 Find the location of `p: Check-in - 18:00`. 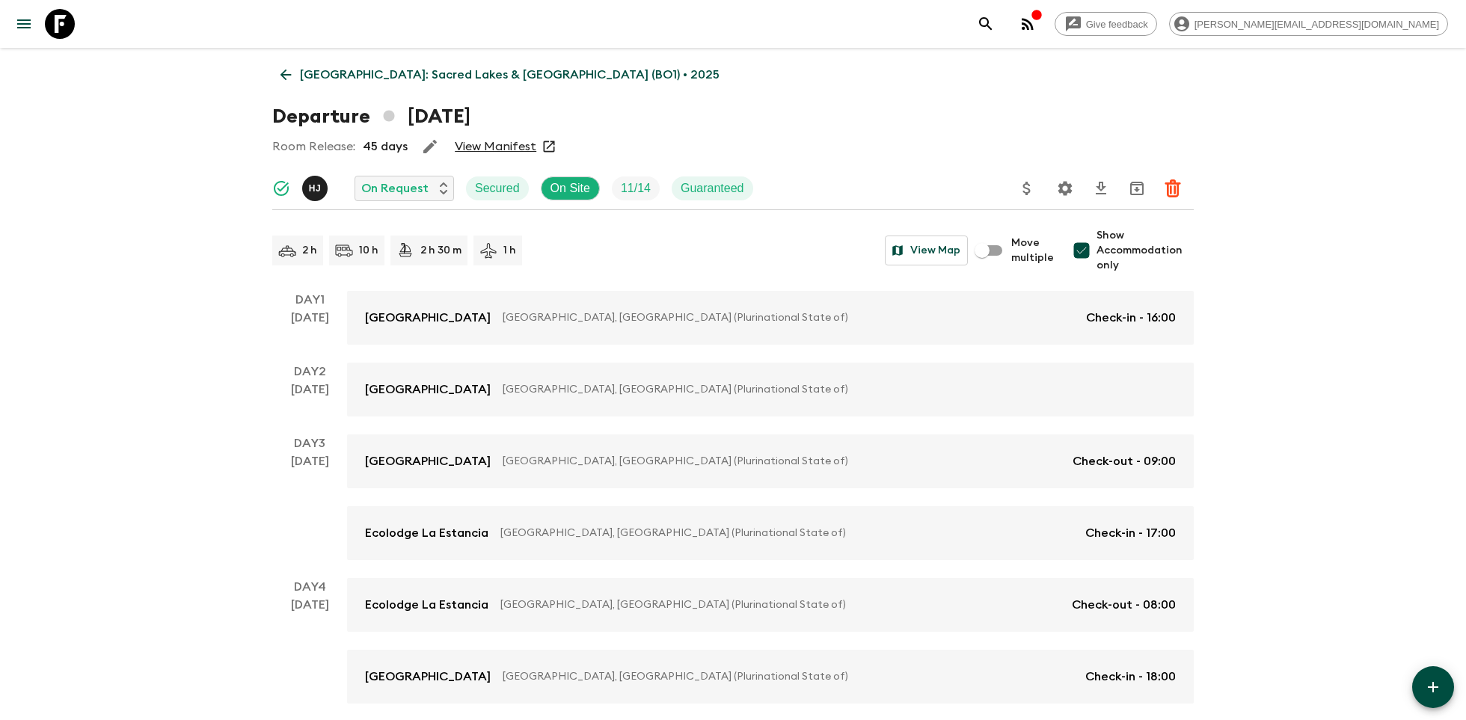

p: Check-in - 18:00 is located at coordinates (1130, 677).